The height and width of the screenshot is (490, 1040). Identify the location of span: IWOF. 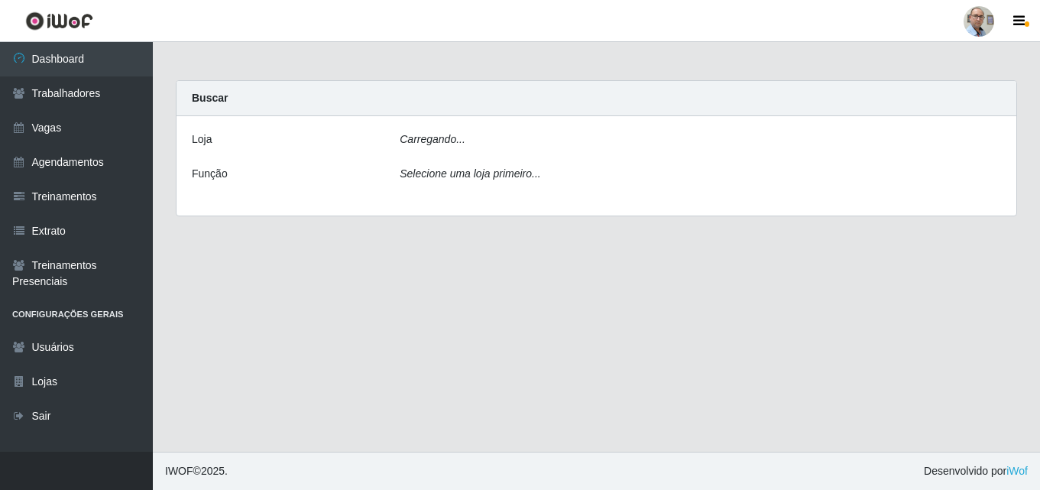
(179, 471).